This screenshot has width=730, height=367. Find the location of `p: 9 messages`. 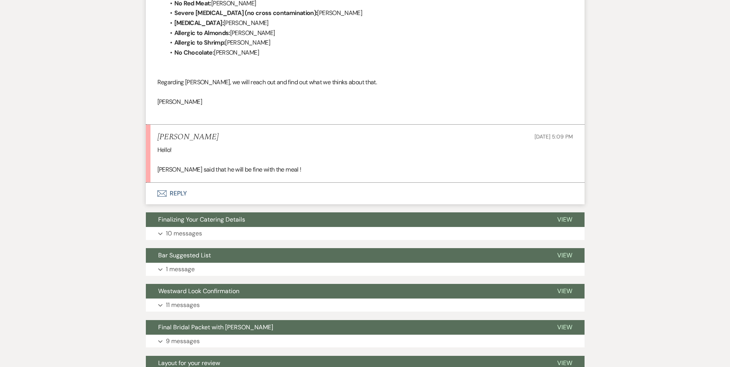

p: 9 messages is located at coordinates (183, 341).